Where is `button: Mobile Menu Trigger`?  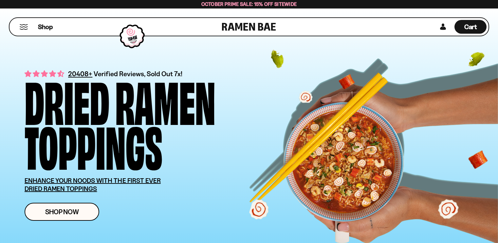
button: Mobile Menu Trigger is located at coordinates (24, 27).